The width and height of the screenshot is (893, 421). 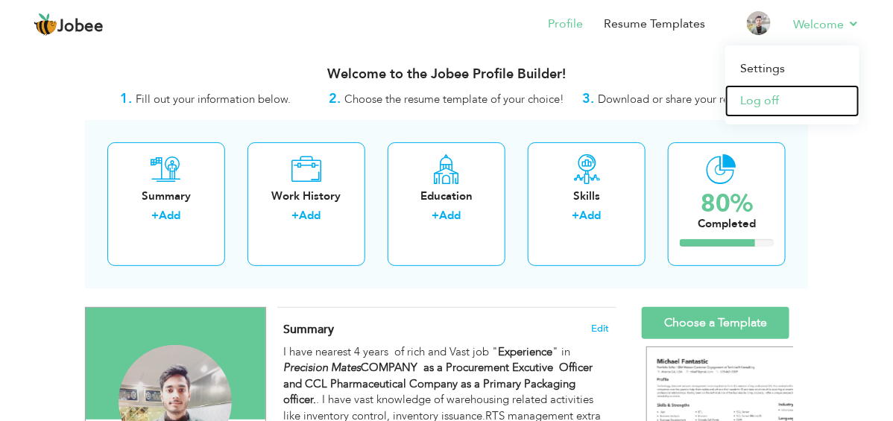 What do you see at coordinates (727, 204) in the screenshot?
I see `div: 80%` at bounding box center [727, 204].